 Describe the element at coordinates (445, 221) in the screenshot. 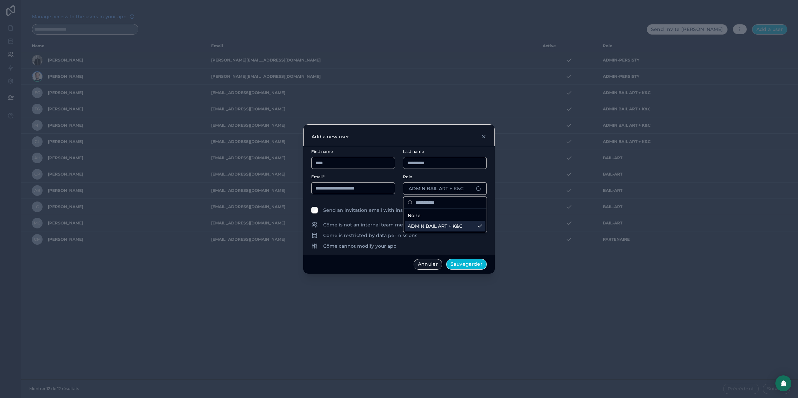

I see `div: Suggestions` at that location.